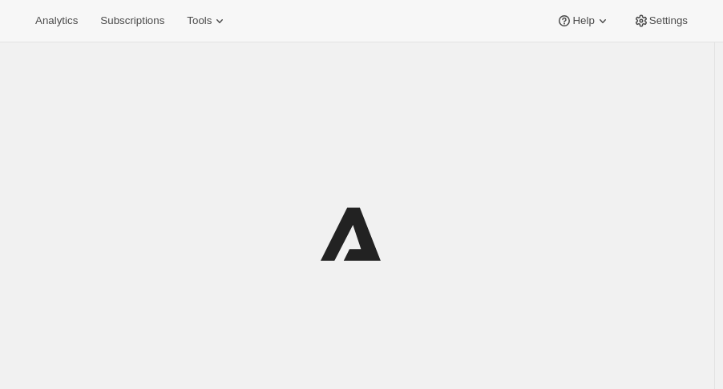  What do you see at coordinates (583, 21) in the screenshot?
I see `button: Help` at bounding box center [583, 21].